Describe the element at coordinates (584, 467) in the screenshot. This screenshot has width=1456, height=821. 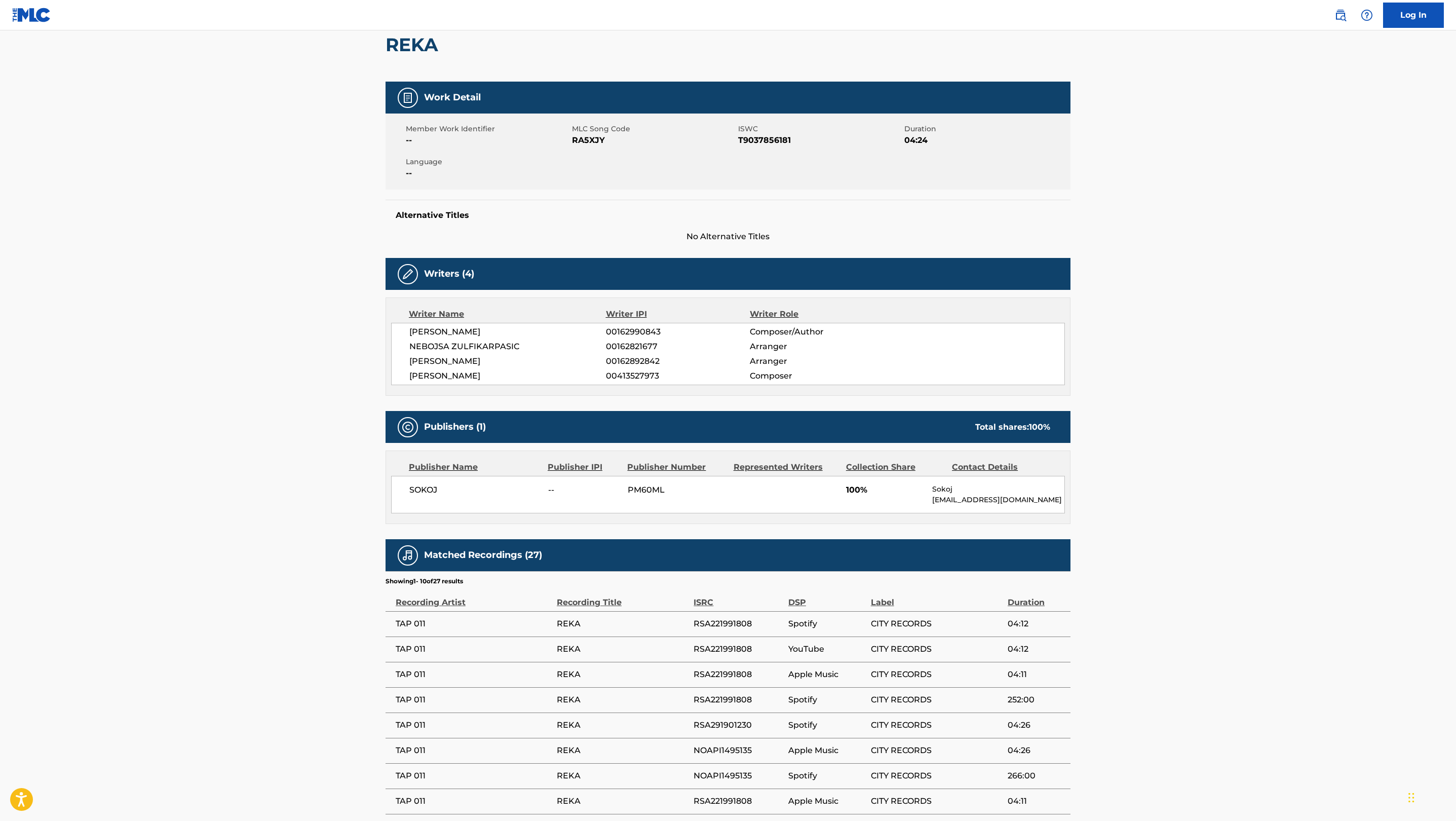
I see `div: Publisher IPI` at that location.